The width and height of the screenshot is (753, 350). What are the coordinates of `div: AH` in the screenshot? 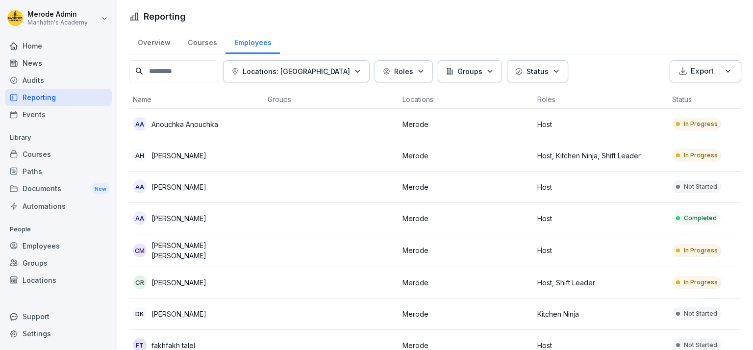 It's located at (140, 155).